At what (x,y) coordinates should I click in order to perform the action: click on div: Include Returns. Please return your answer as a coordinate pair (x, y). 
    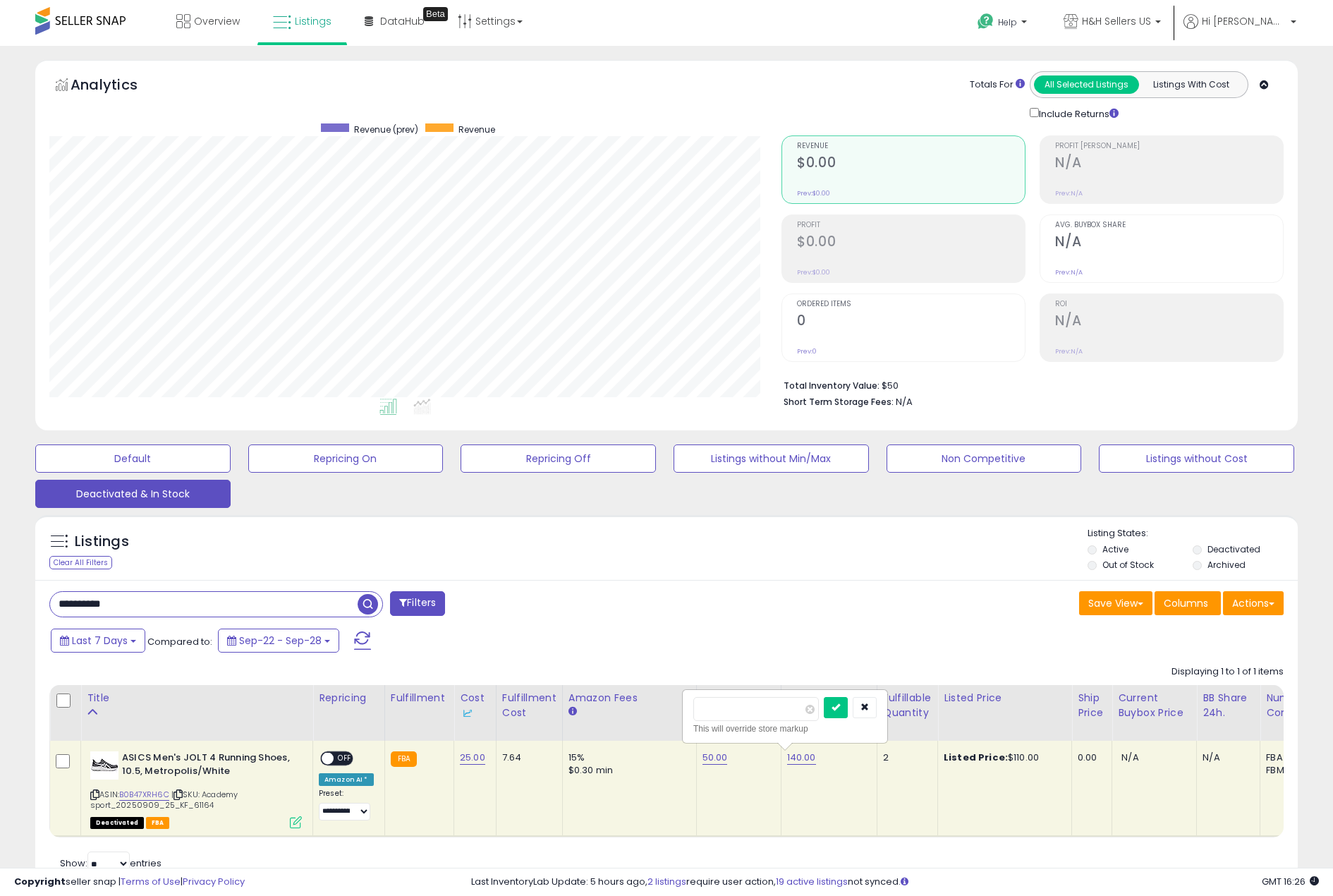
    Looking at the image, I should click on (1077, 113).